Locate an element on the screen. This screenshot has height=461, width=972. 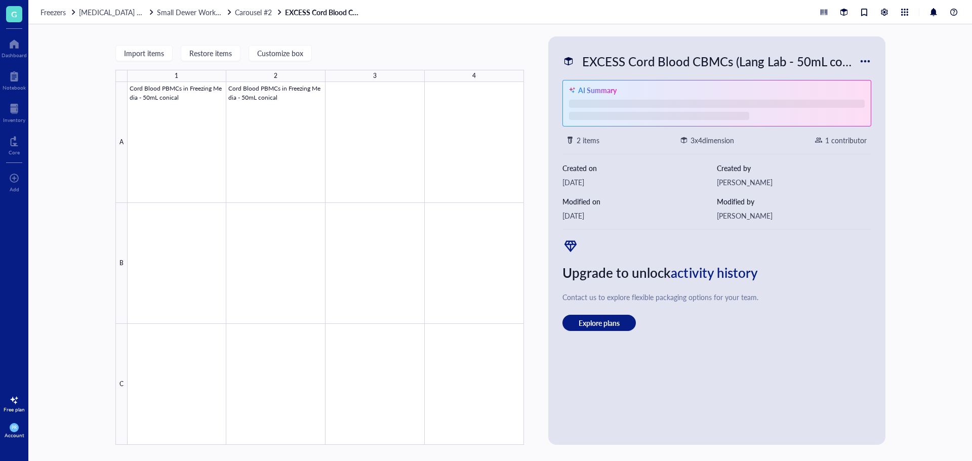
div: Core is located at coordinates (14, 152).